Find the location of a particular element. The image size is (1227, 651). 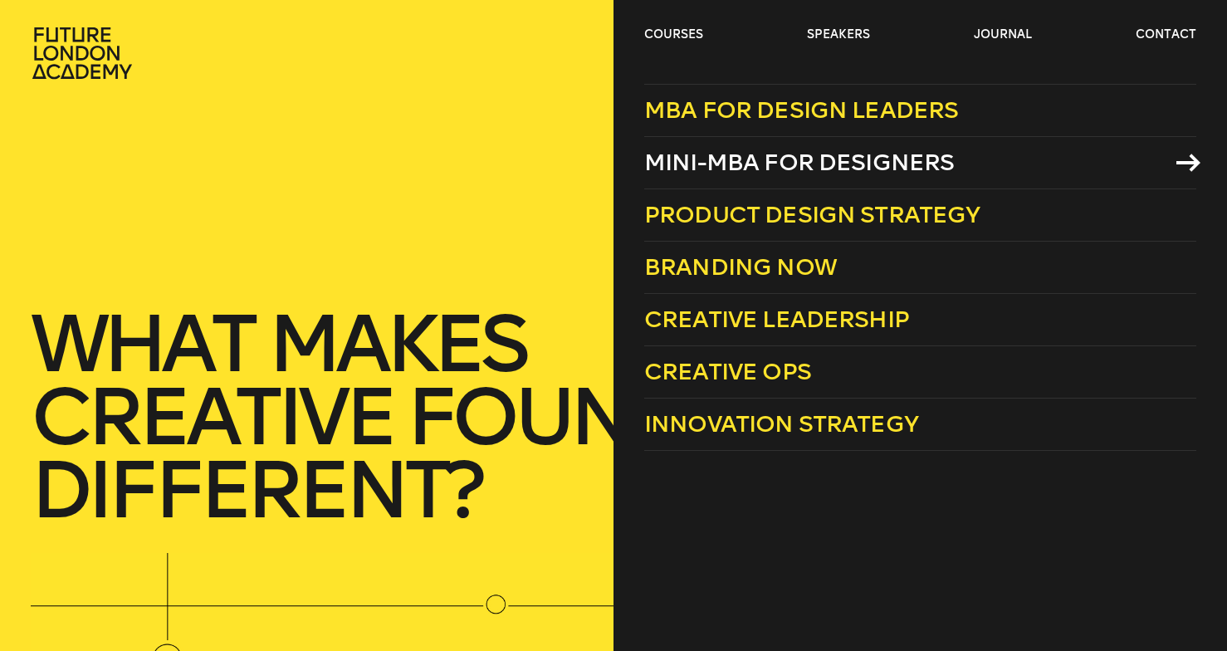

a: Branding Now is located at coordinates (920, 267).